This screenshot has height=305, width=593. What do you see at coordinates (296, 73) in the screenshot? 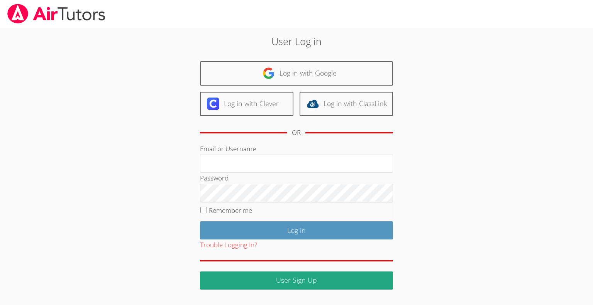
I see `a: Log in with Google` at bounding box center [296, 73].